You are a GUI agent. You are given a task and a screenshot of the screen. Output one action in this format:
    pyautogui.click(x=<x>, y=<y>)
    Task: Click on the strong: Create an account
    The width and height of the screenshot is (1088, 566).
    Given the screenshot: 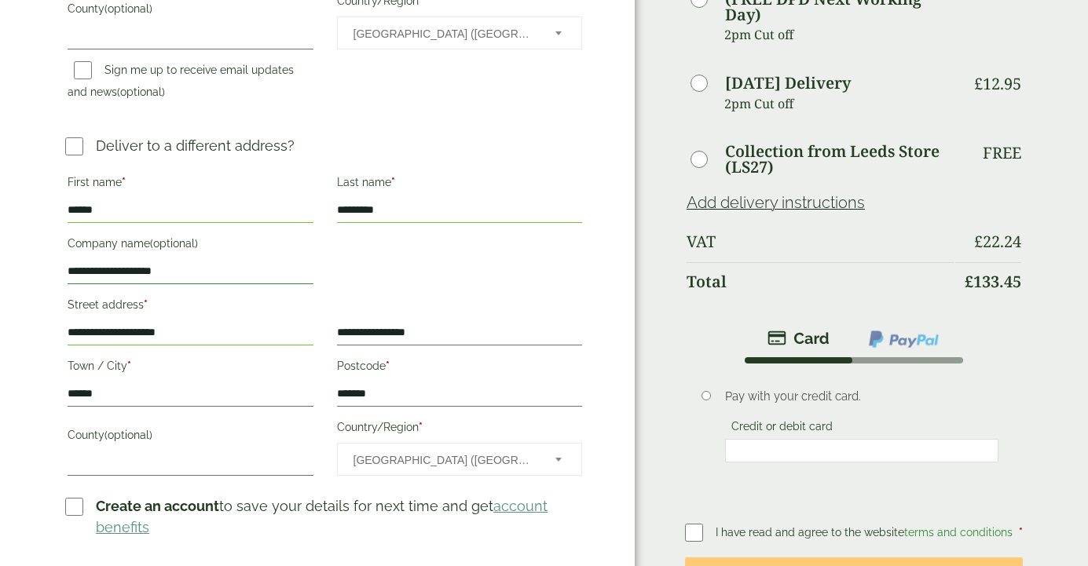 What is the action you would take?
    pyautogui.click(x=157, y=506)
    